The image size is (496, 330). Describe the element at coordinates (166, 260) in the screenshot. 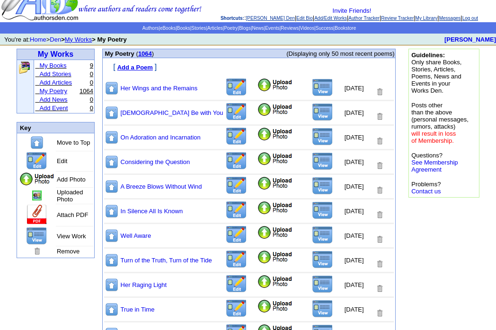

I see `a: Turn of the Truth, Turn of the Tide` at that location.